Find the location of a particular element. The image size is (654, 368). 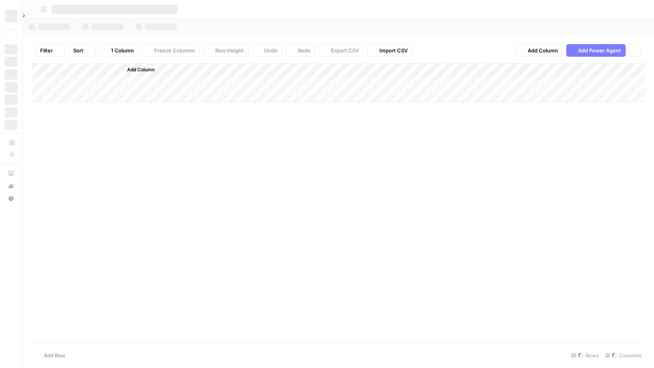

button: Freeze Columns is located at coordinates (171, 50).